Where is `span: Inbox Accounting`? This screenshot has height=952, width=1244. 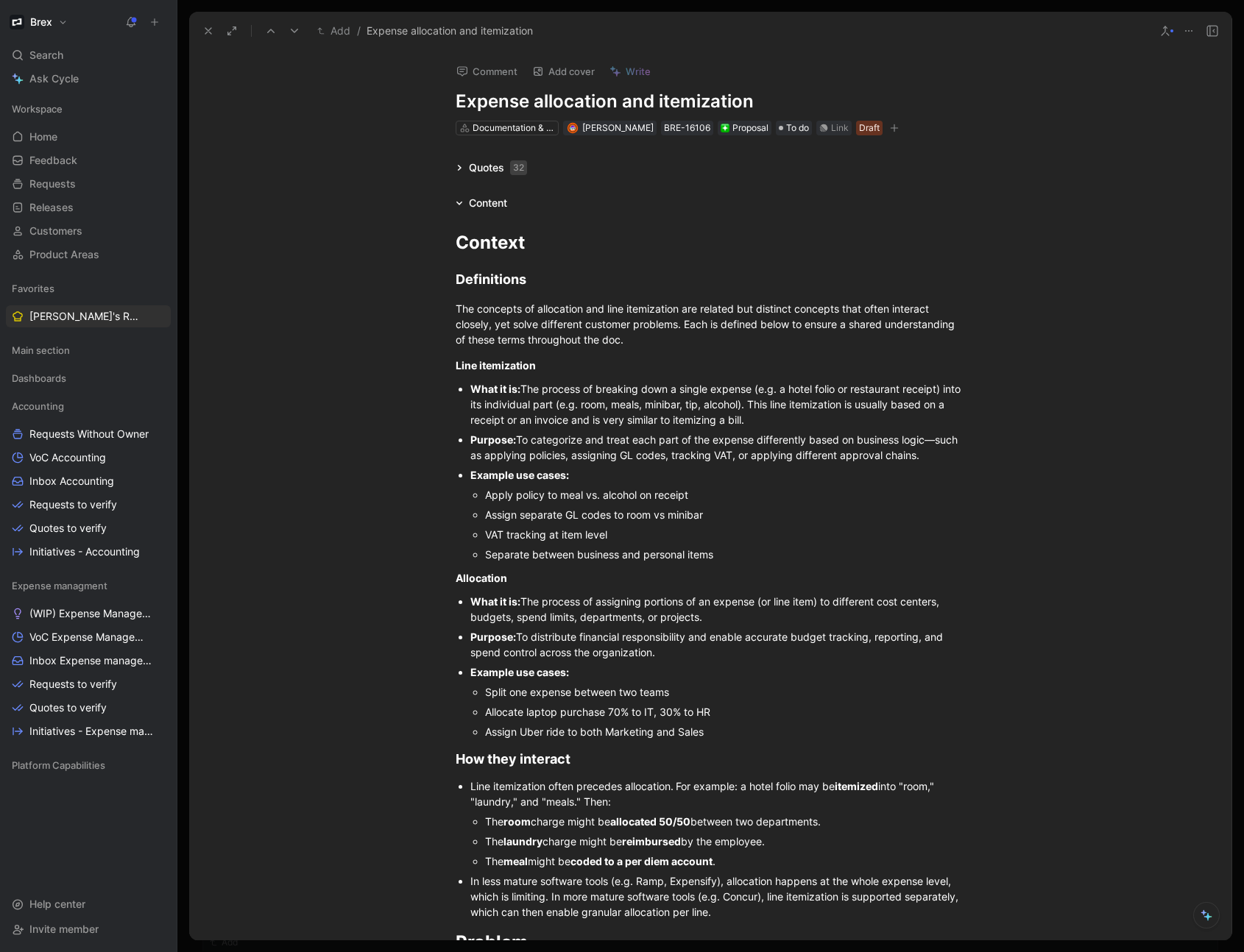 span: Inbox Accounting is located at coordinates (71, 482).